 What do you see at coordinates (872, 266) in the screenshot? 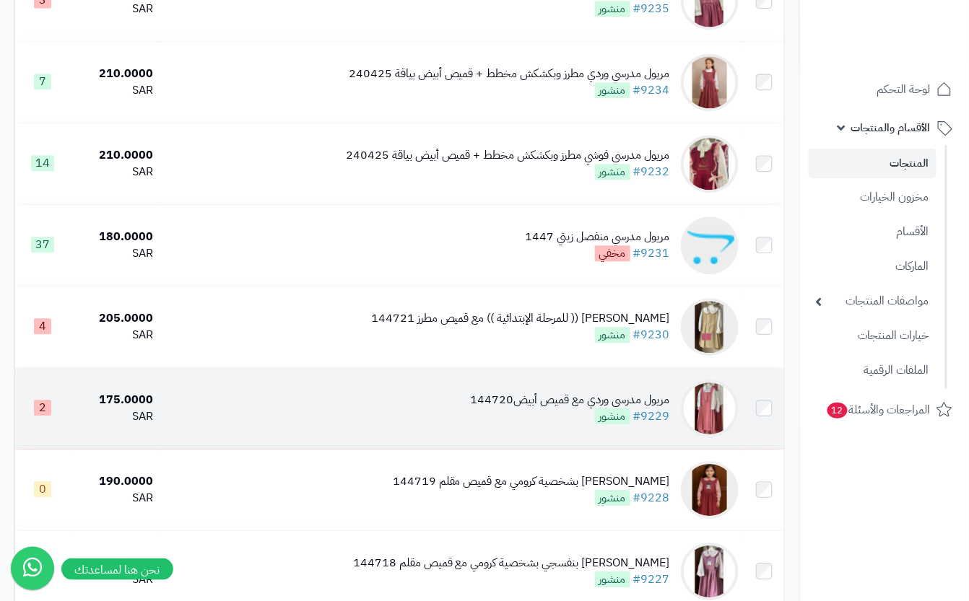
I see `a: الماركات` at bounding box center [872, 266].